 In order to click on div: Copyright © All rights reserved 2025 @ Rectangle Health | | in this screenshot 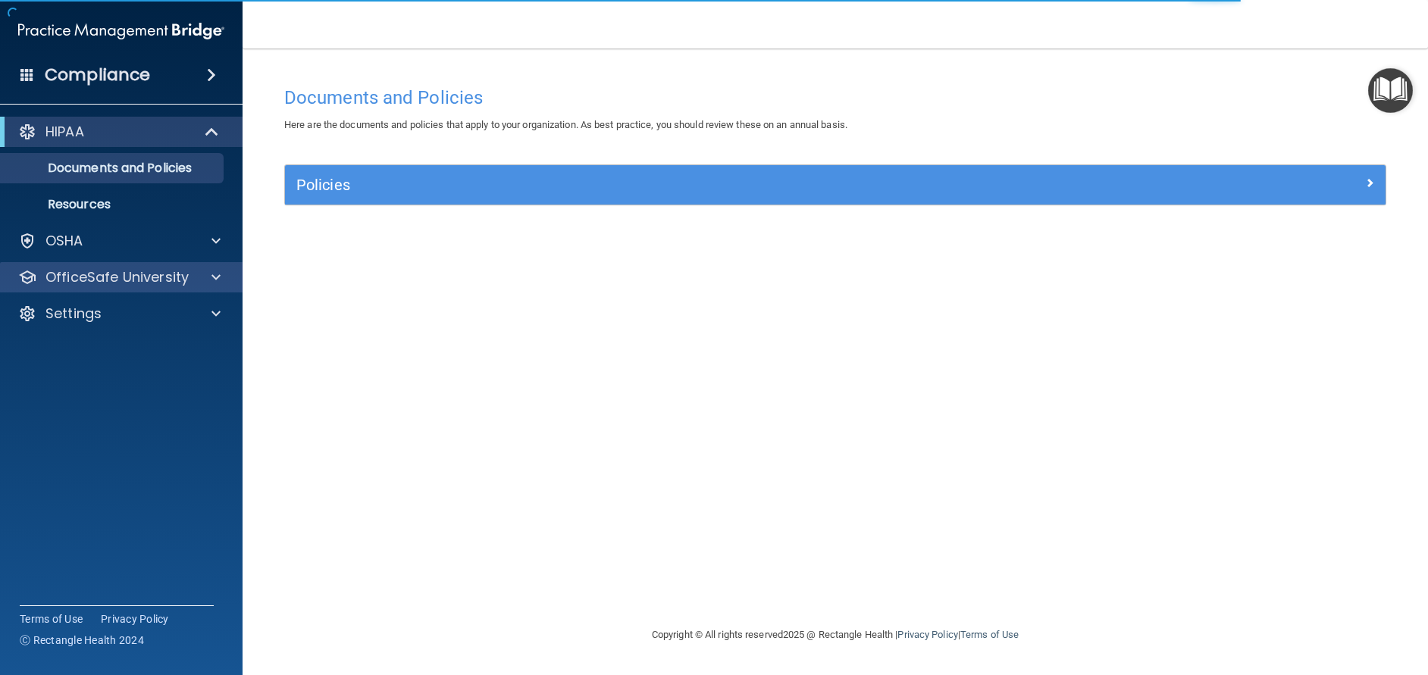, I will do `click(835, 635)`.